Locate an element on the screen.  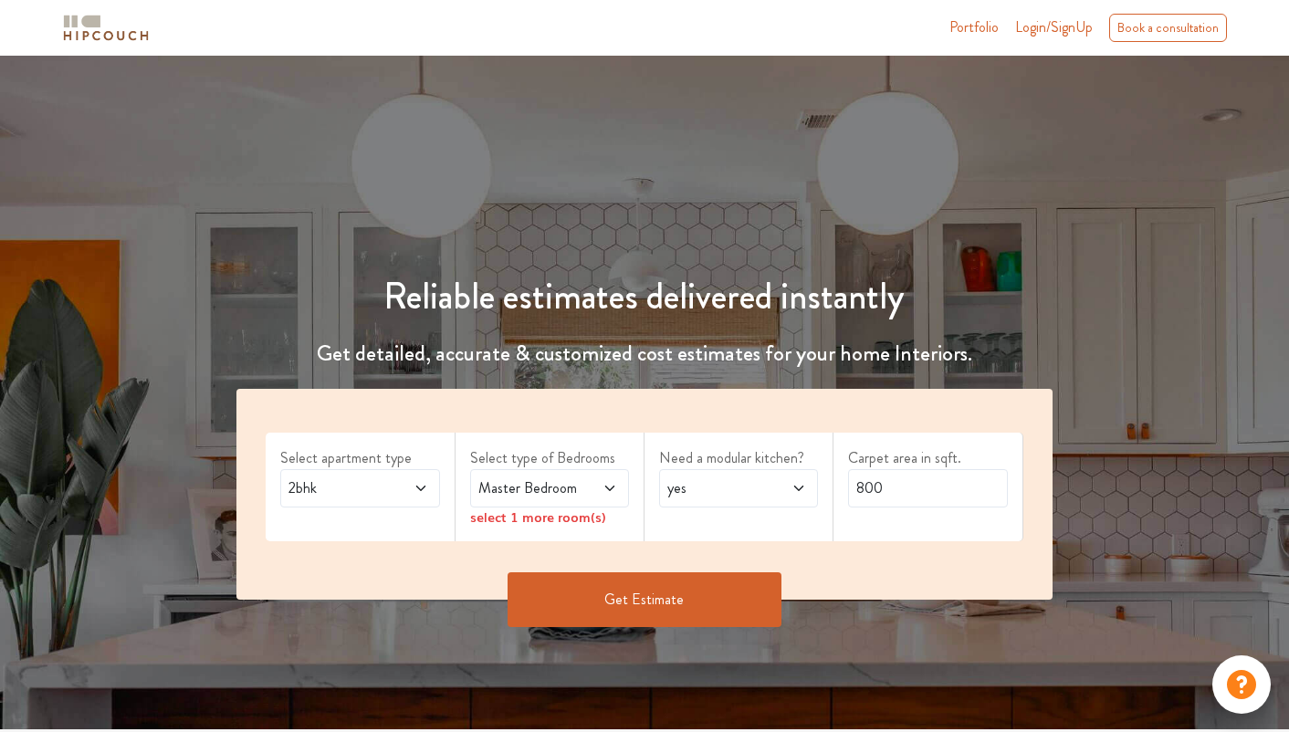
span: yes is located at coordinates (716, 488).